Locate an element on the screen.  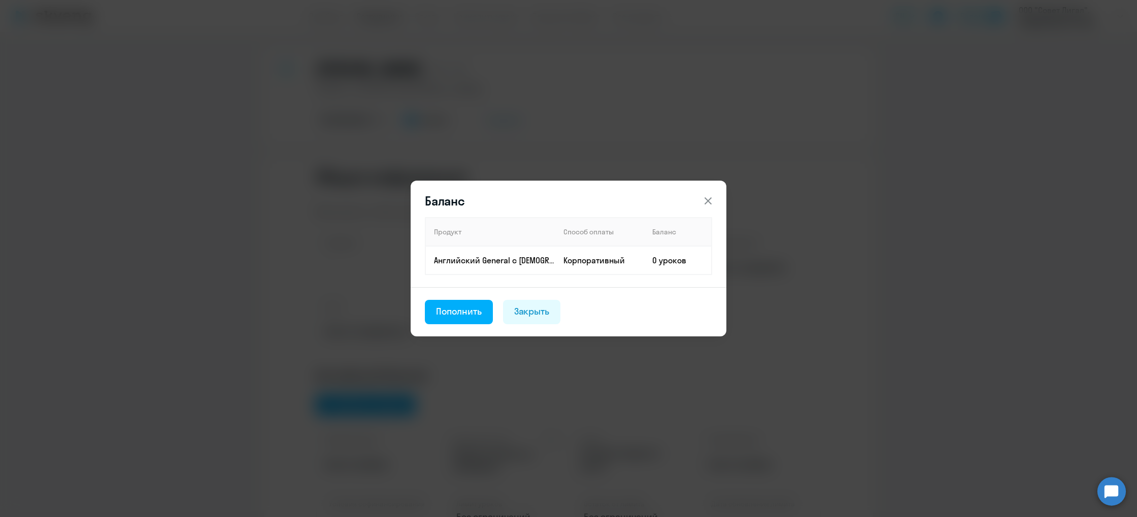
th: Продукт is located at coordinates (490, 232).